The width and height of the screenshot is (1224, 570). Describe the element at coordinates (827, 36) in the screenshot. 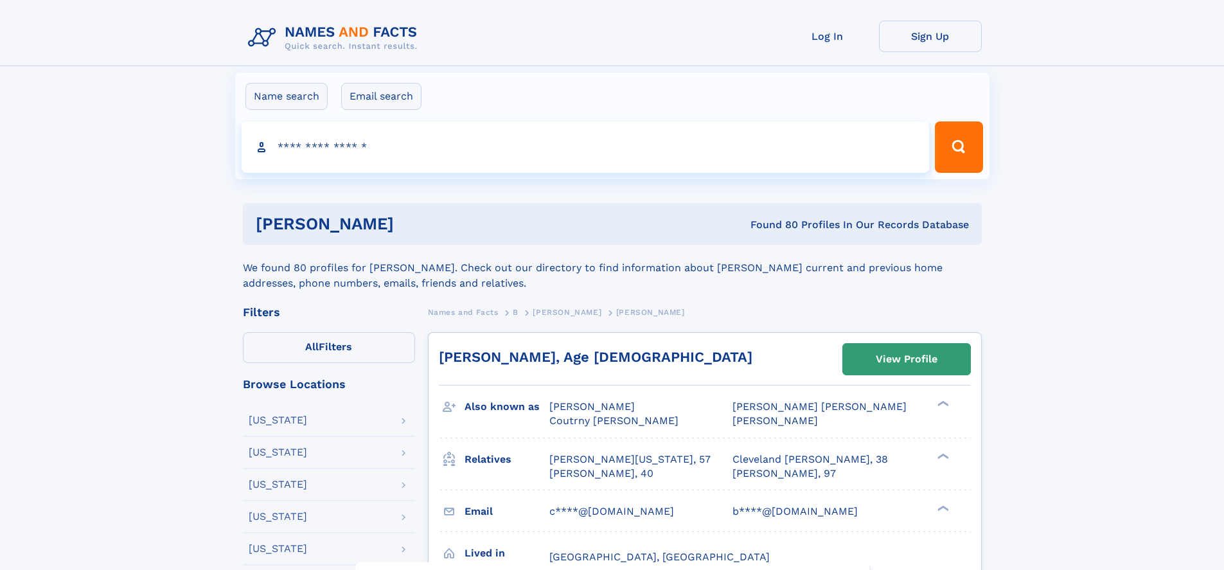

I see `a: Log In` at that location.